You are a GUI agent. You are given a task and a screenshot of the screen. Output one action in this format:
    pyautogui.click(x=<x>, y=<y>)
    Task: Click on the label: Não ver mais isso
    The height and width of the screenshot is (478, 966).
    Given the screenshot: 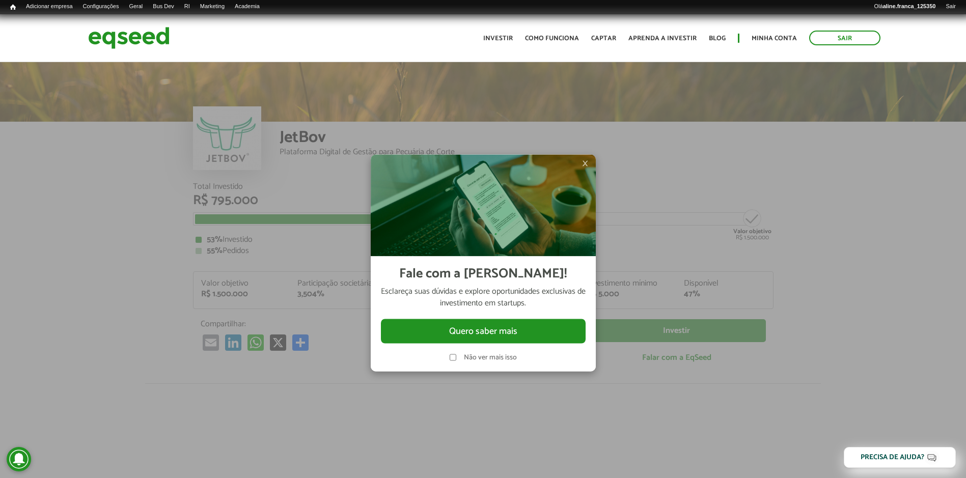 What is the action you would take?
    pyautogui.click(x=491, y=358)
    